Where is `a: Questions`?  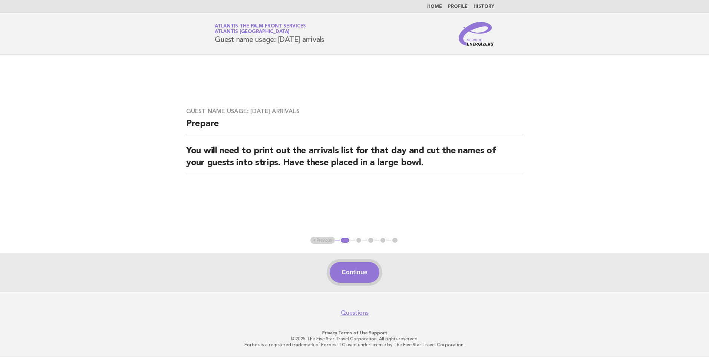 a: Questions is located at coordinates (355, 313).